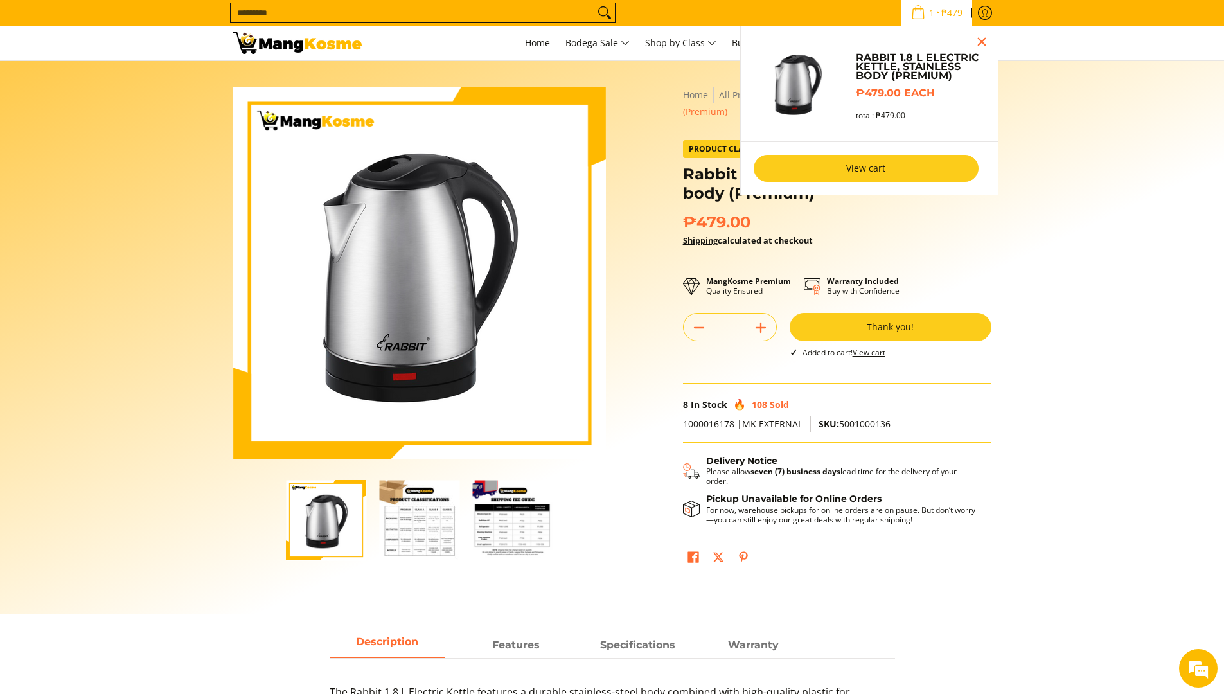 This screenshot has width=1224, height=694. Describe the element at coordinates (932, 13) in the screenshot. I see `span: 1` at that location.